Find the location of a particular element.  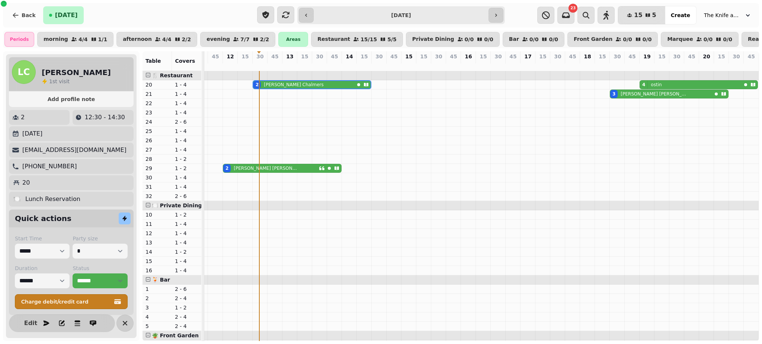

p: 3 is located at coordinates (617, 65).